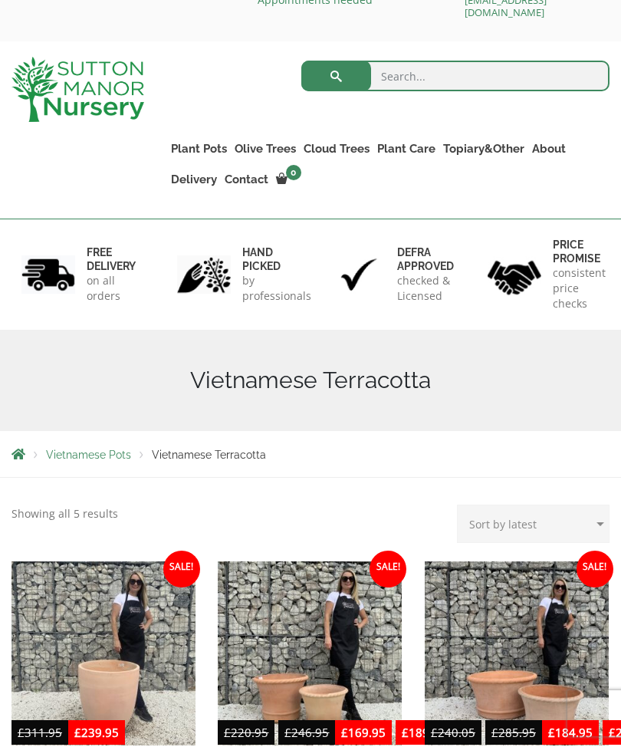 The width and height of the screenshot is (621, 747). What do you see at coordinates (111, 259) in the screenshot?
I see `h6: FREE DELIVERY` at bounding box center [111, 259].